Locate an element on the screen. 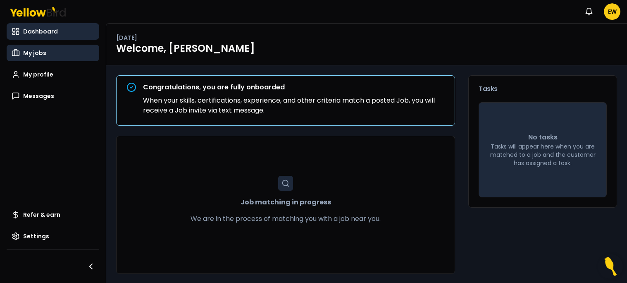 This screenshot has width=627, height=283. span: Settings is located at coordinates (36, 236).